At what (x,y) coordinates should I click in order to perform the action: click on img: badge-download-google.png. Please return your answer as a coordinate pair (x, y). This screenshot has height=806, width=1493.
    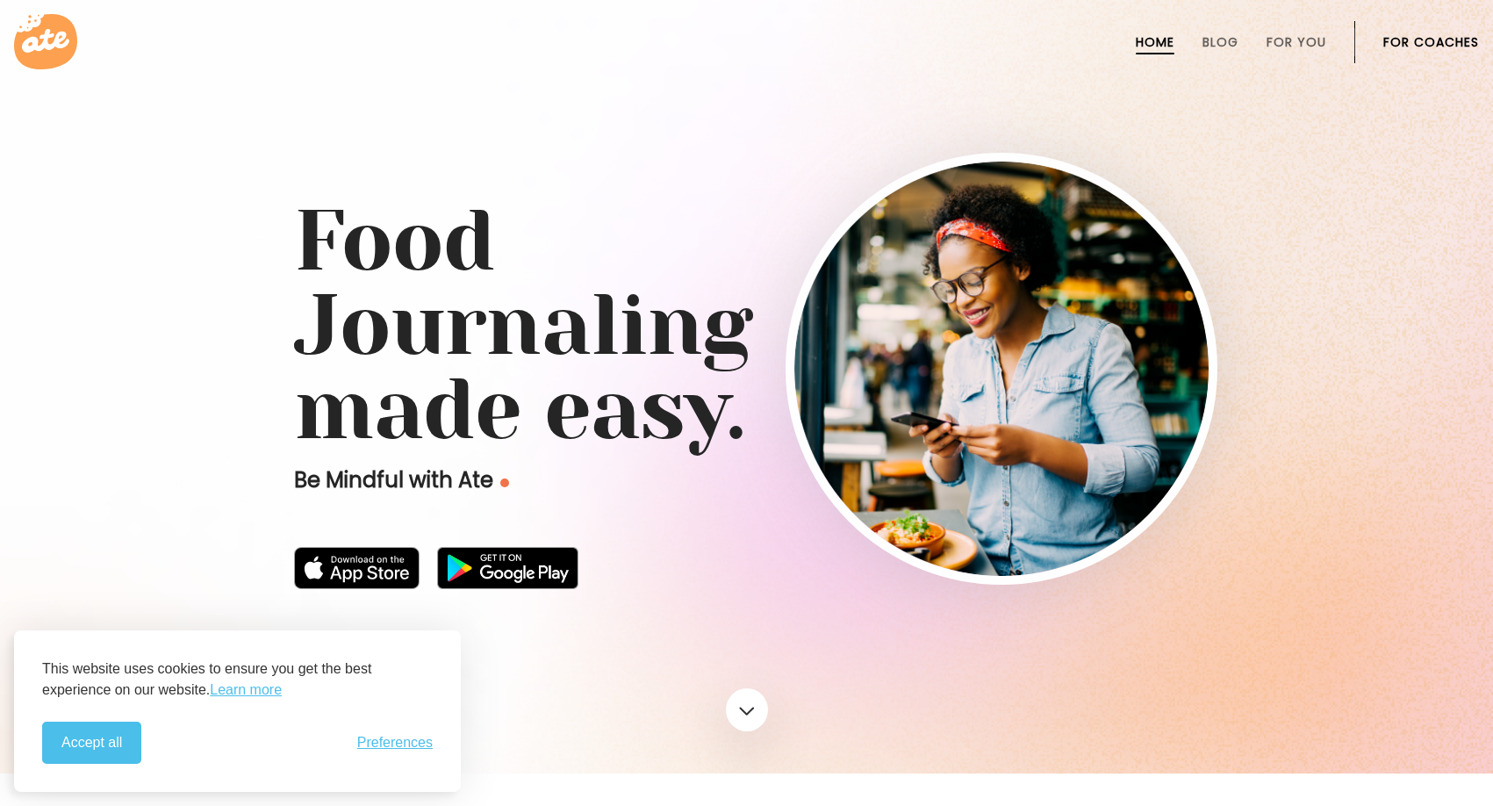
    Looking at the image, I should click on (507, 568).